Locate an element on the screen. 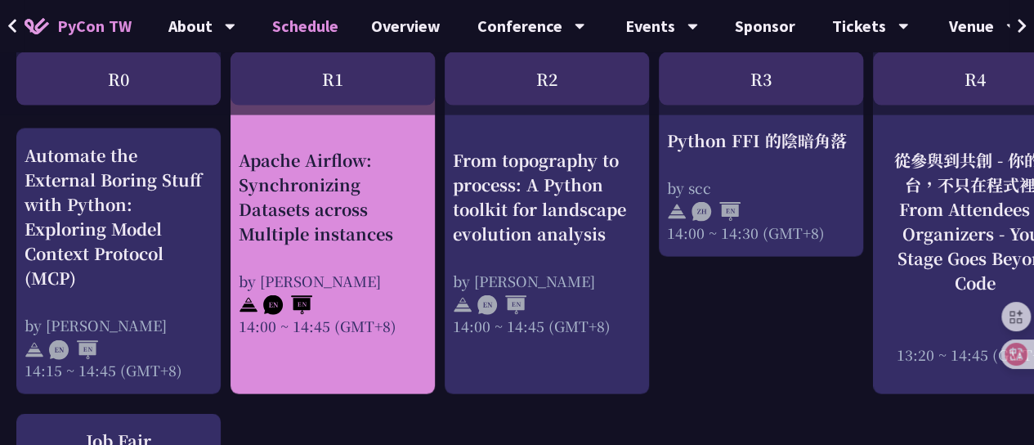  div: R0 is located at coordinates (119, 78).